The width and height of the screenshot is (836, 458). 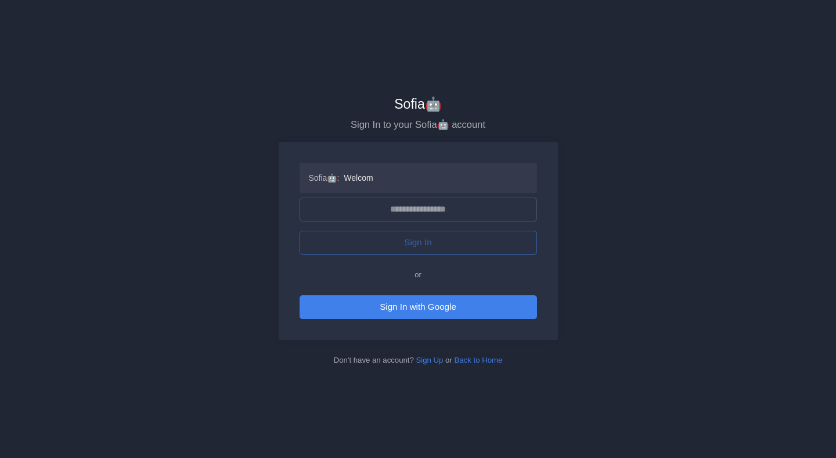 What do you see at coordinates (324, 178) in the screenshot?
I see `strong: Sofia🤖 :` at bounding box center [324, 178].